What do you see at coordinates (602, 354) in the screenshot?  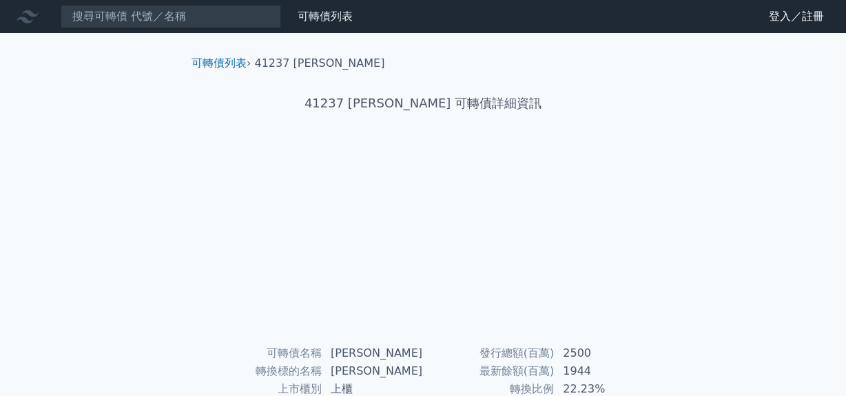 I see `td: 2500` at bounding box center [602, 354].